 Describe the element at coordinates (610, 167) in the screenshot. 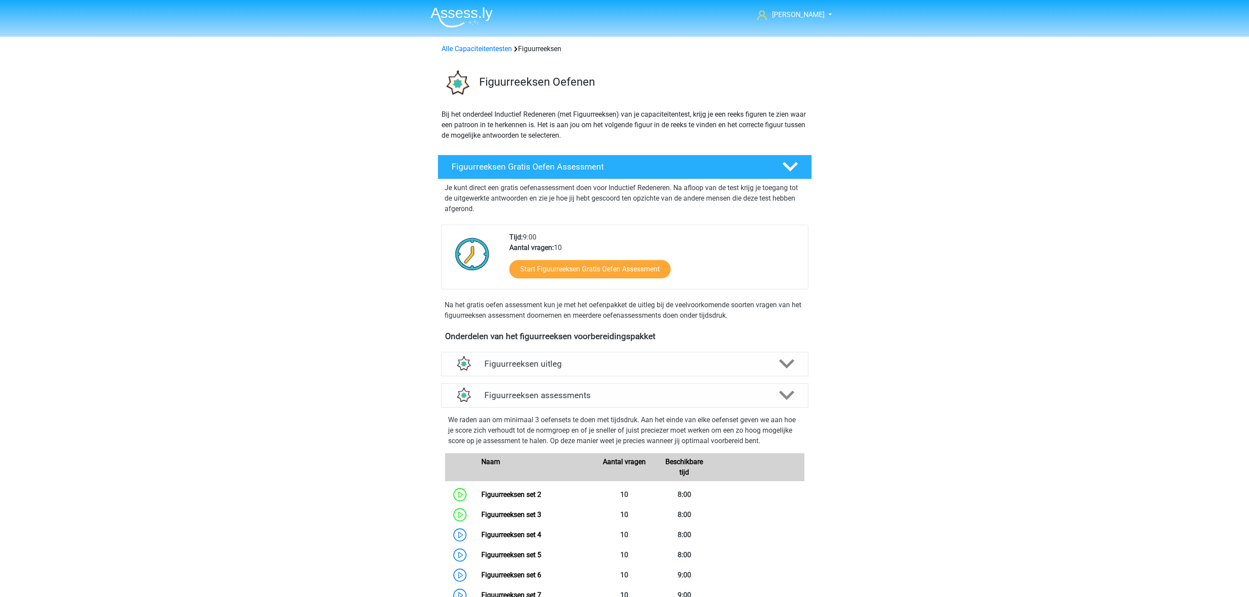

I see `h4: Figuurreeksen Gratis Oefen Assessment` at that location.